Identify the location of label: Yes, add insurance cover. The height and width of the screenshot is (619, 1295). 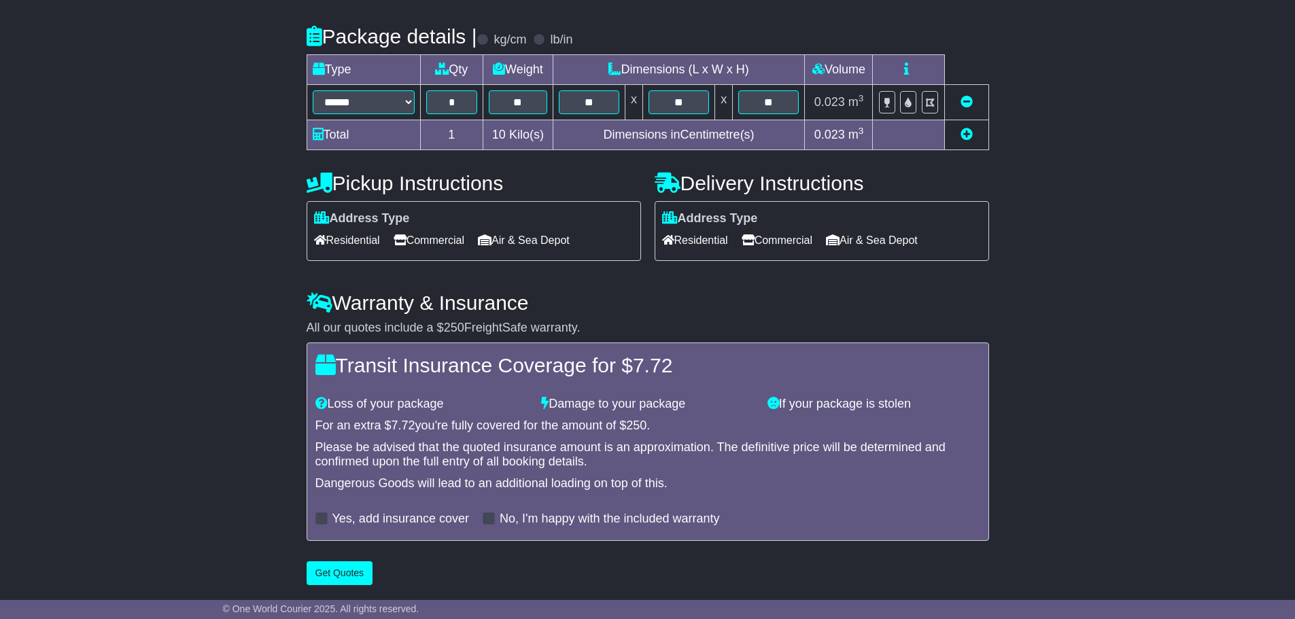
(400, 519).